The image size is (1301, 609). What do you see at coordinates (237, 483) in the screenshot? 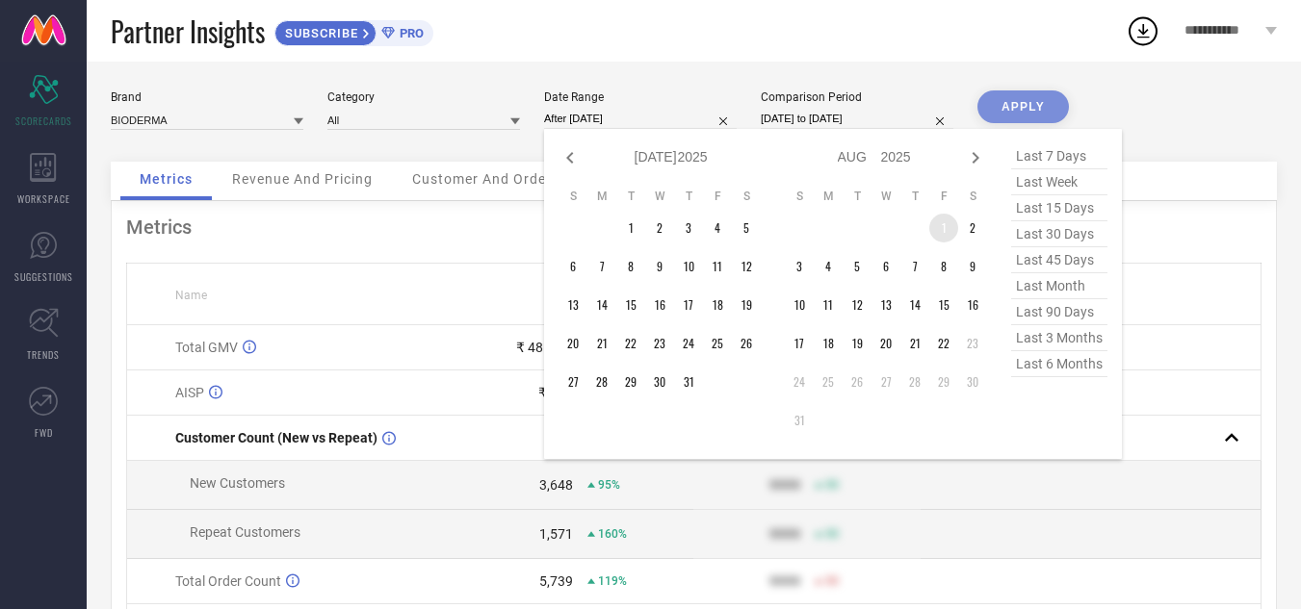
I see `span: New Customers` at bounding box center [237, 483].